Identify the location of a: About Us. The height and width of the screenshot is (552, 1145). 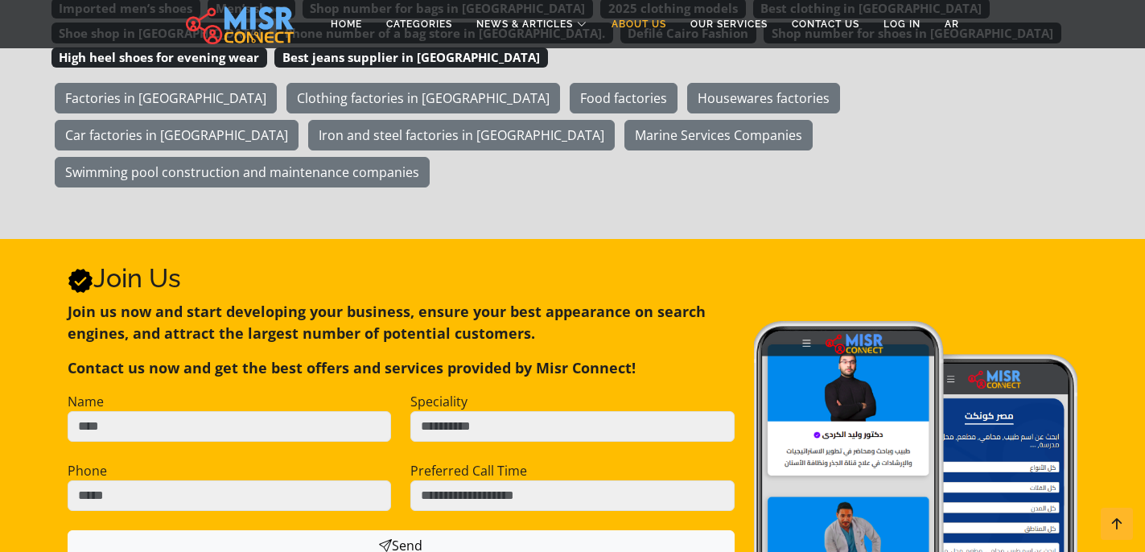
(639, 24).